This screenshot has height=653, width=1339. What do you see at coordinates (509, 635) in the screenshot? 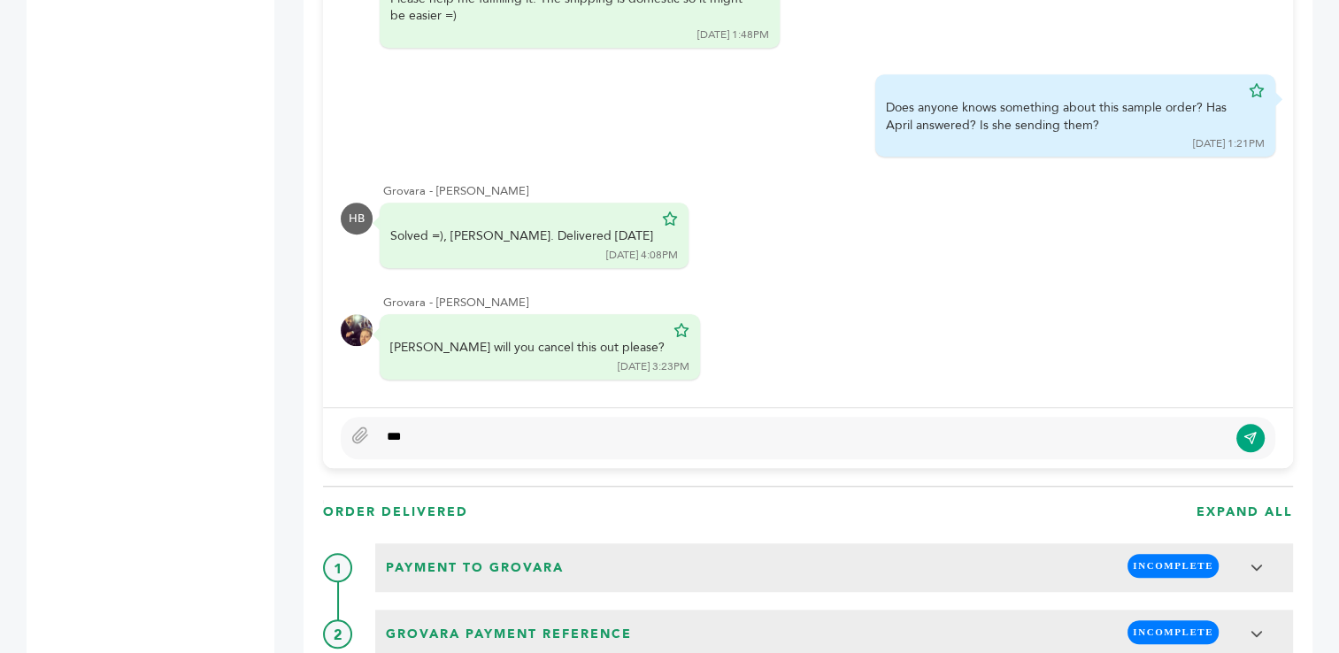
I see `span: Grovara Payment Reference` at bounding box center [509, 635].